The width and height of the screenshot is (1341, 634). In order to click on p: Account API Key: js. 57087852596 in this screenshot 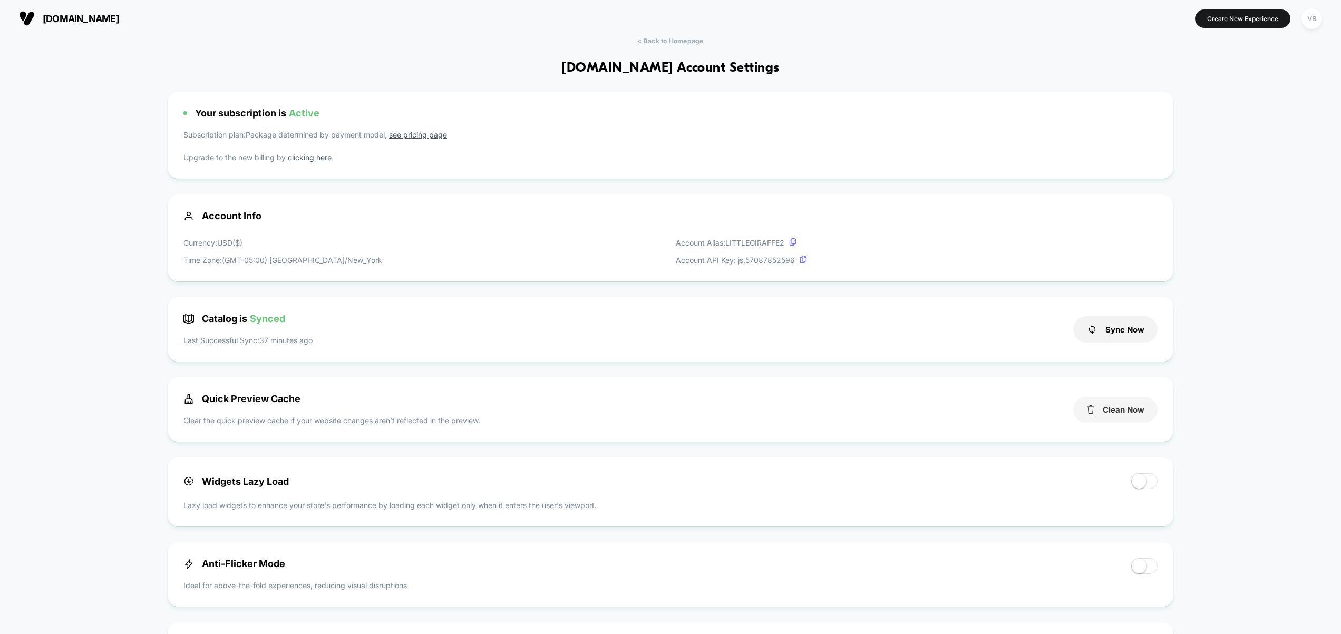, I will do `click(741, 260)`.